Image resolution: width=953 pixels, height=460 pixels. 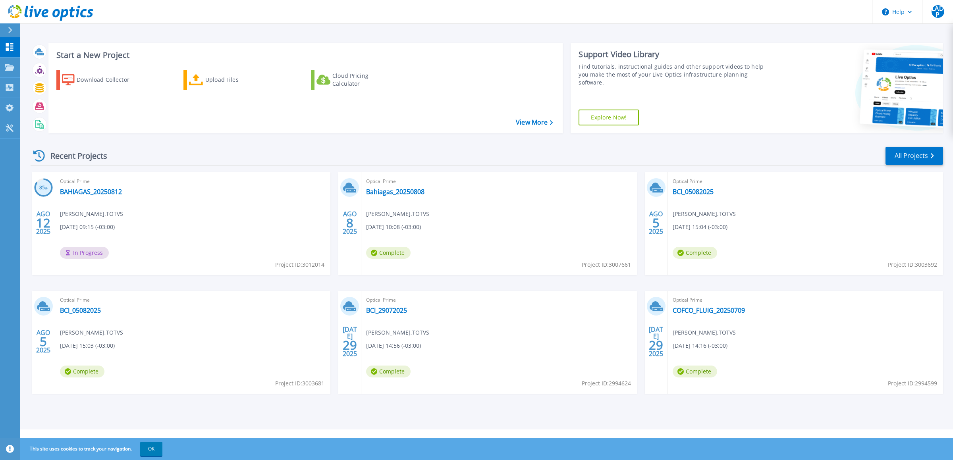 What do you see at coordinates (100, 80) in the screenshot?
I see `a: Download Collector` at bounding box center [100, 80].